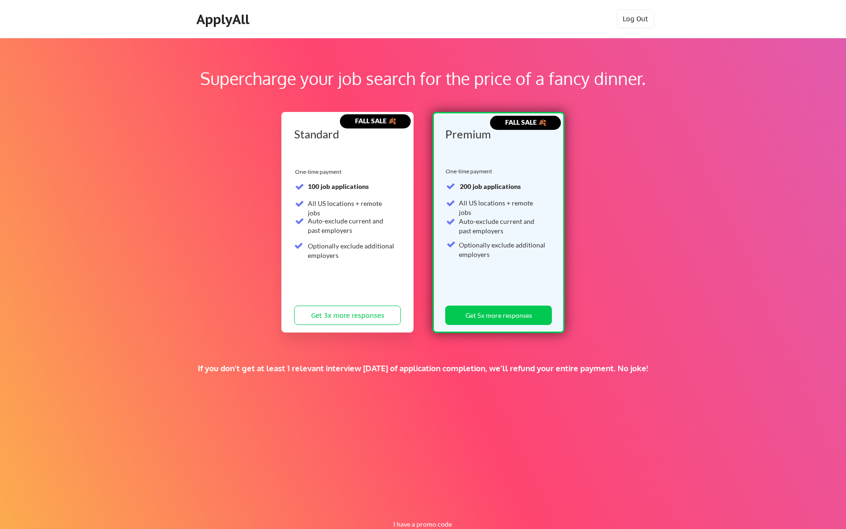 Image resolution: width=846 pixels, height=529 pixels. I want to click on div: Premium, so click(497, 134).